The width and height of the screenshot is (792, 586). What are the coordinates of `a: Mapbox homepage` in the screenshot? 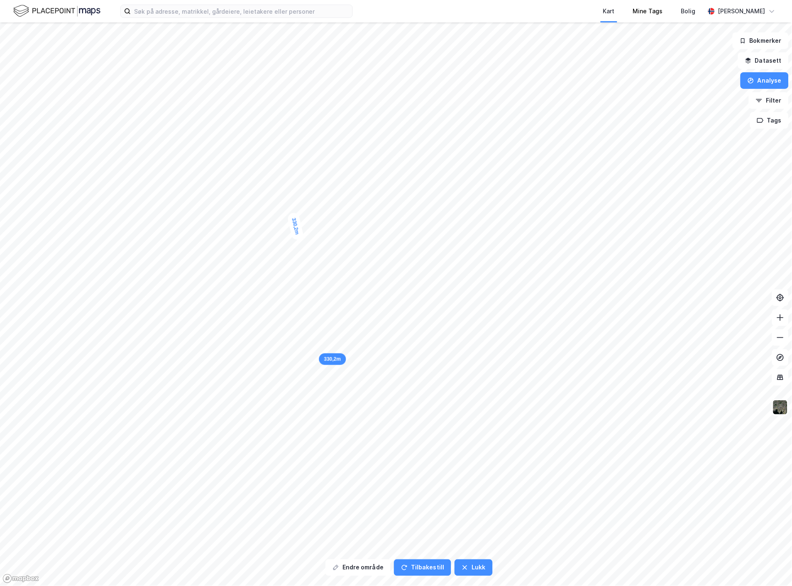 It's located at (21, 578).